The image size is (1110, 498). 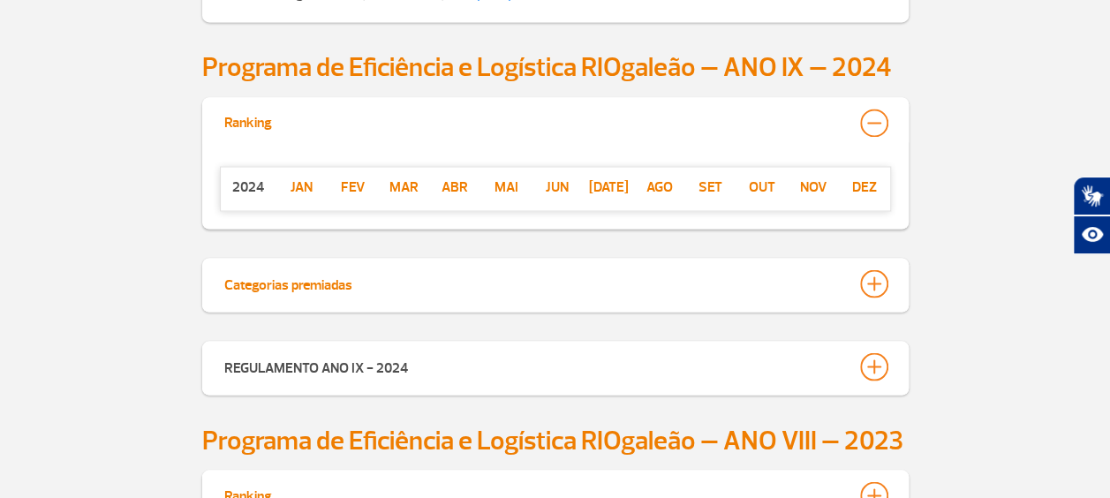 I want to click on p: Jun, so click(x=557, y=186).